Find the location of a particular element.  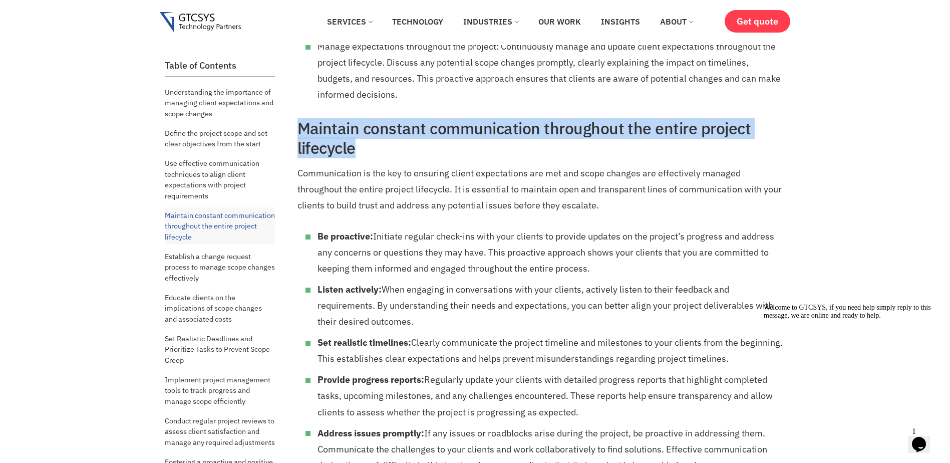

li: Clearly communicate the project timeline and milestones to your clients from the beginning. This ... is located at coordinates (550, 351).